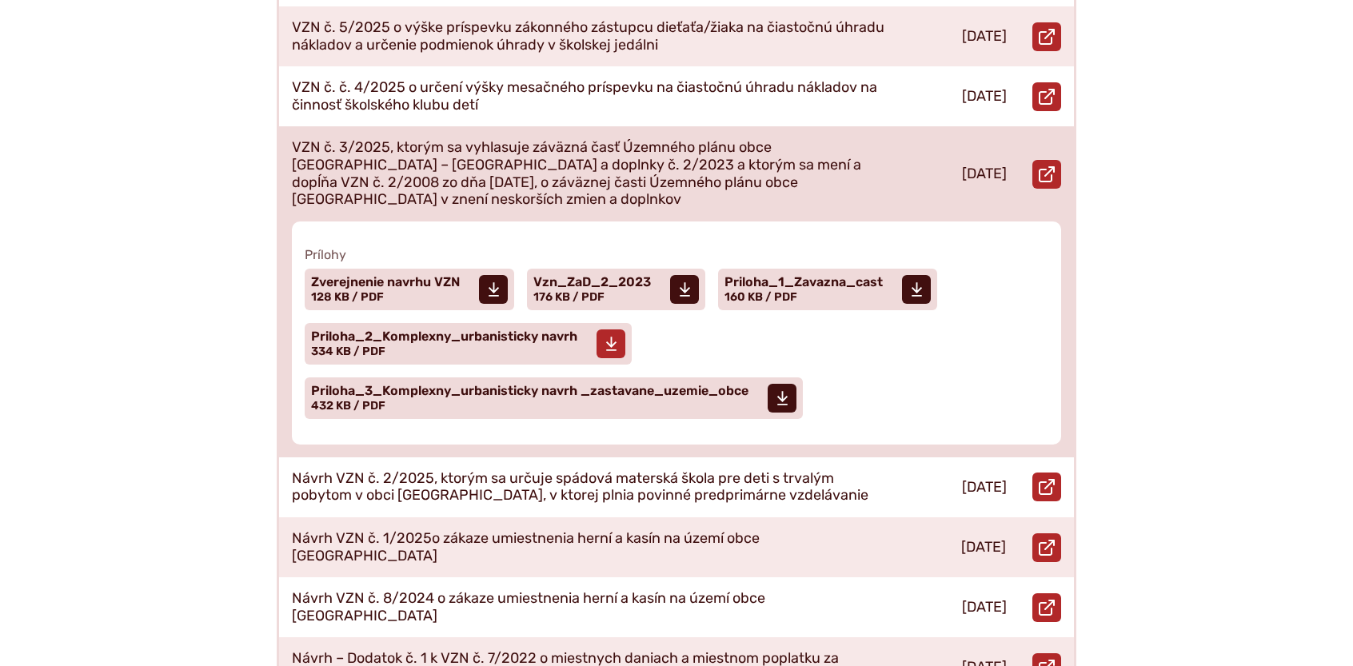  What do you see at coordinates (347, 297) in the screenshot?
I see `span: 128 KB / PDF` at bounding box center [347, 297].